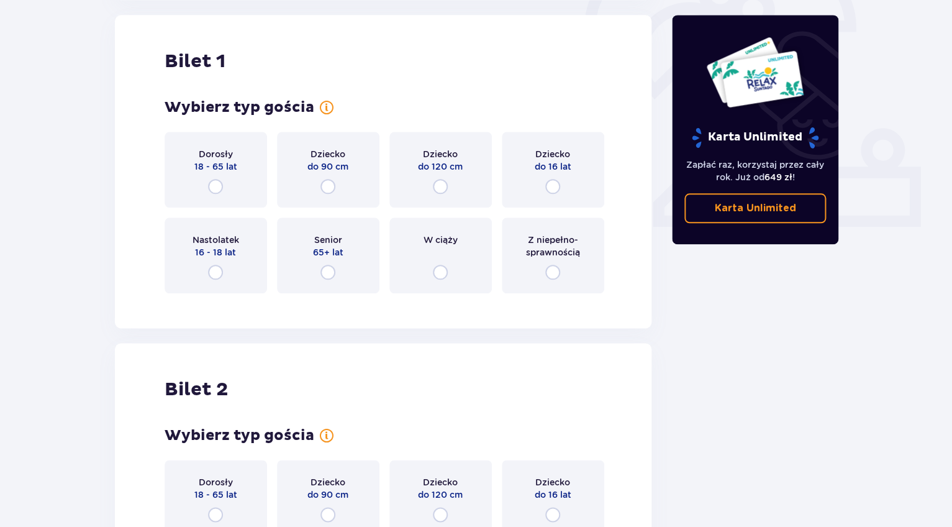 The width and height of the screenshot is (952, 527). What do you see at coordinates (216, 240) in the screenshot?
I see `p: Nastolatek` at bounding box center [216, 240].